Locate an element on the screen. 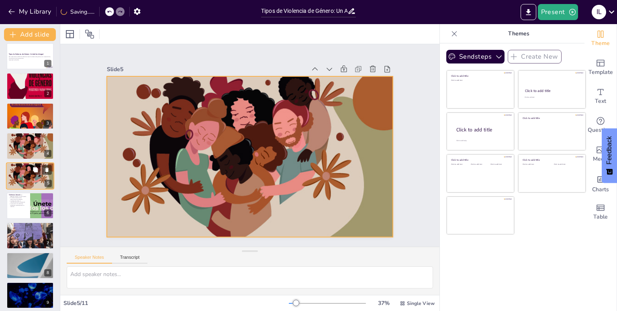 This screenshot has width=617, height=311. div: Add images, graphics, shapes or video is located at coordinates (601, 154).